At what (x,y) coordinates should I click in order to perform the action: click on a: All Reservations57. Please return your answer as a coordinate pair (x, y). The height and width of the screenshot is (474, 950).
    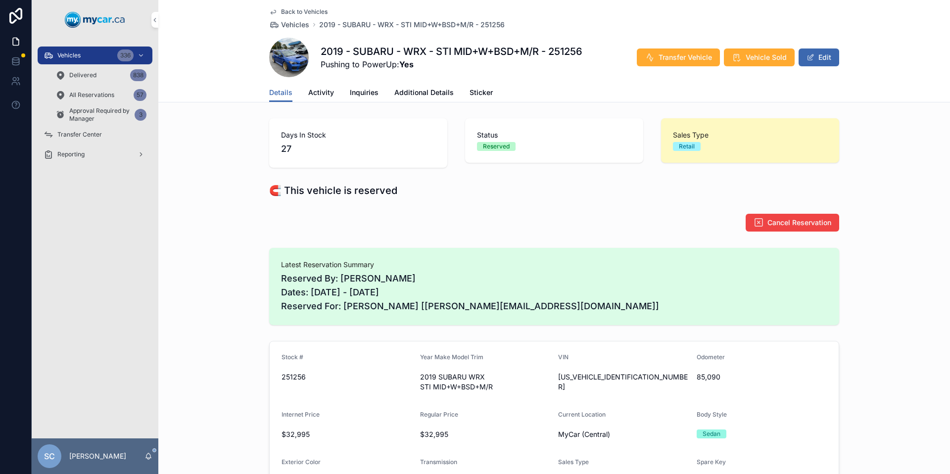
    Looking at the image, I should click on (101, 95).